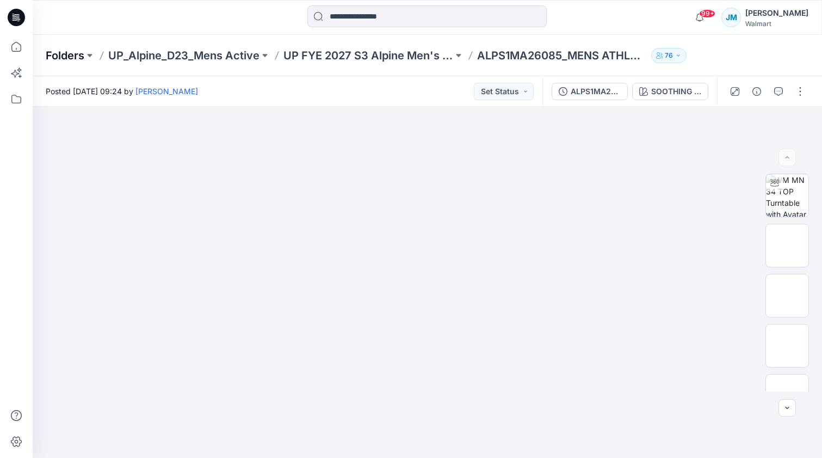 The width and height of the screenshot is (822, 458). I want to click on p: UP_Alpine_D23_Mens Active, so click(184, 56).